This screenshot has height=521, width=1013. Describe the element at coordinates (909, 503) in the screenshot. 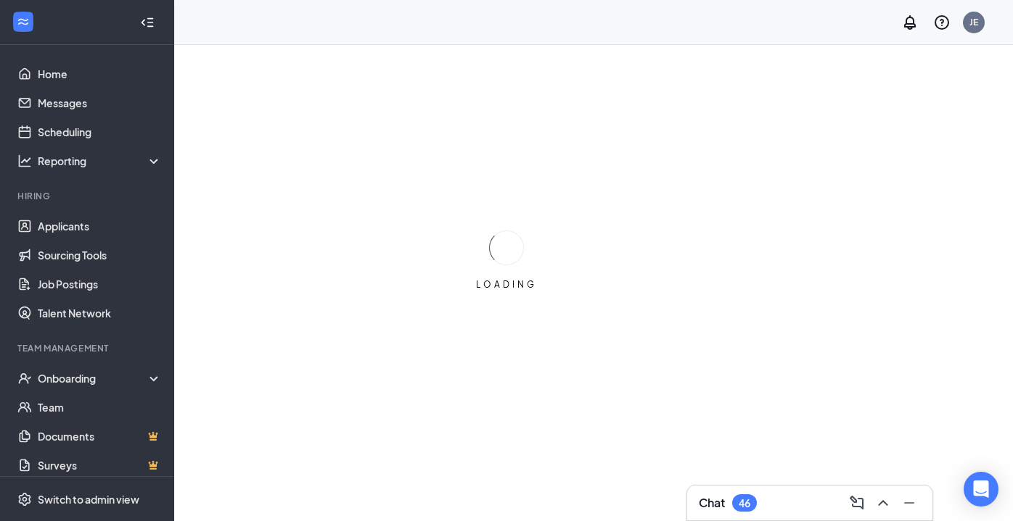

I see `button: Minimize` at that location.